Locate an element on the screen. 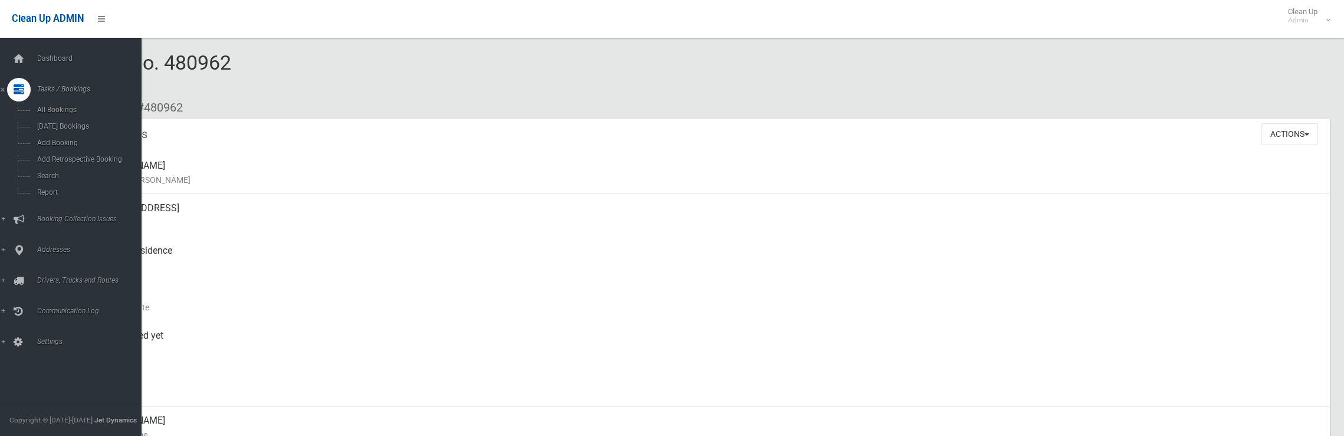  small: Collected At is located at coordinates (707, 350).